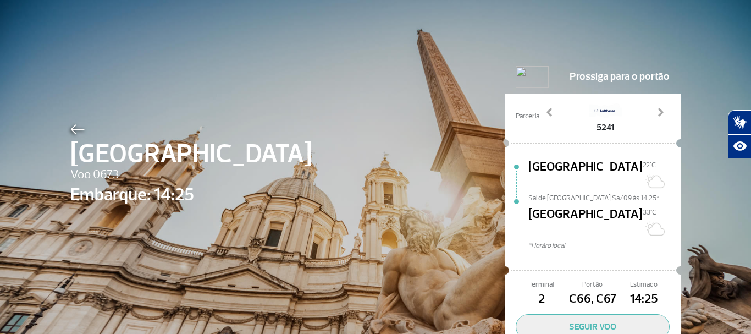 This screenshot has width=751, height=334. What do you see at coordinates (653, 181) in the screenshot?
I see `img: Sol com algumas nuvens` at bounding box center [653, 181].